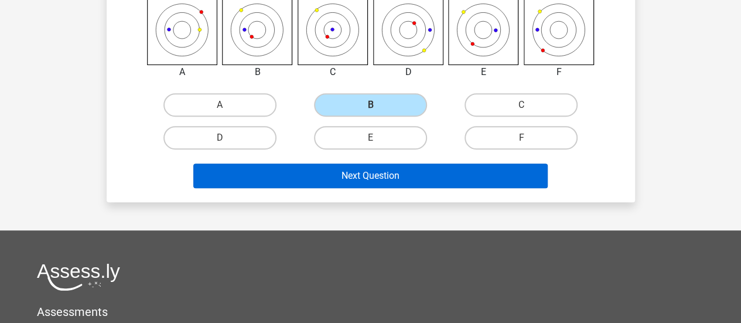  What do you see at coordinates (370, 312) in the screenshot?
I see `h5: Assessments` at bounding box center [370, 312].